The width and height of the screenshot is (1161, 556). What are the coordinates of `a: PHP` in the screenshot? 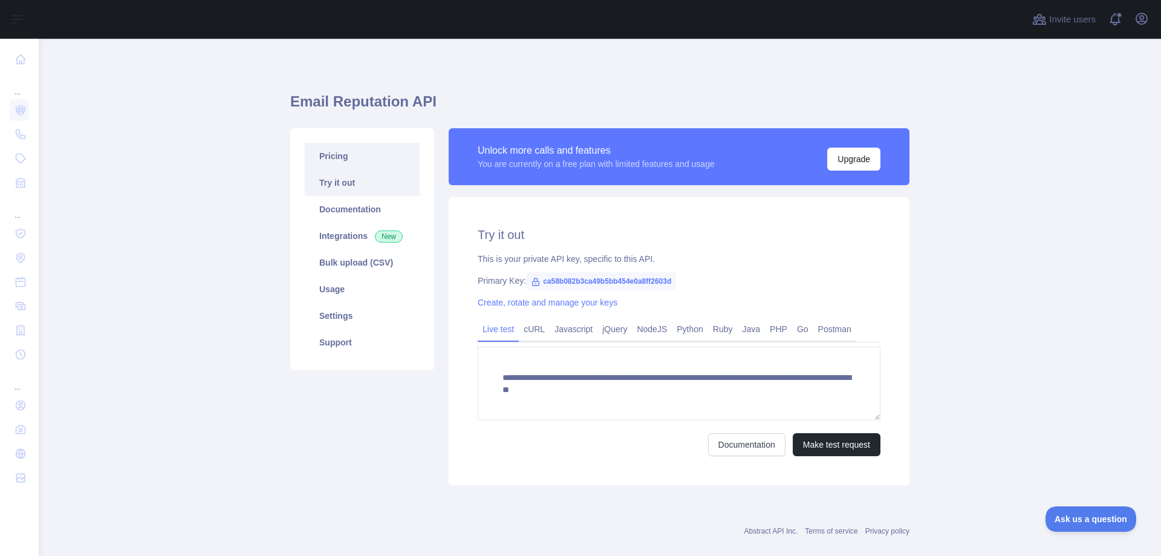 It's located at (778, 329).